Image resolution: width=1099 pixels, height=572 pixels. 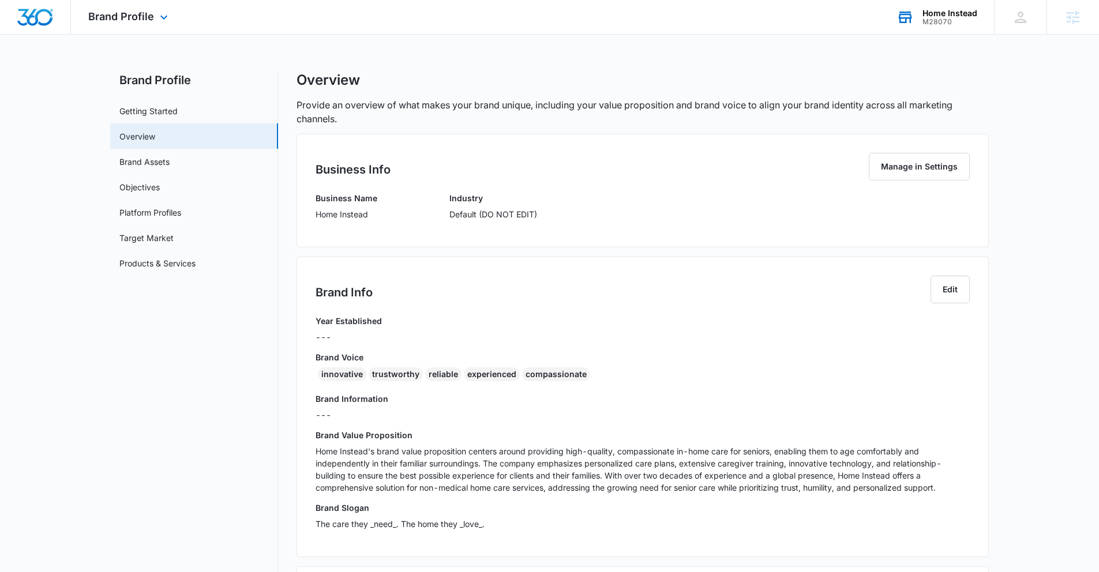 I want to click on a: Objectives, so click(x=140, y=187).